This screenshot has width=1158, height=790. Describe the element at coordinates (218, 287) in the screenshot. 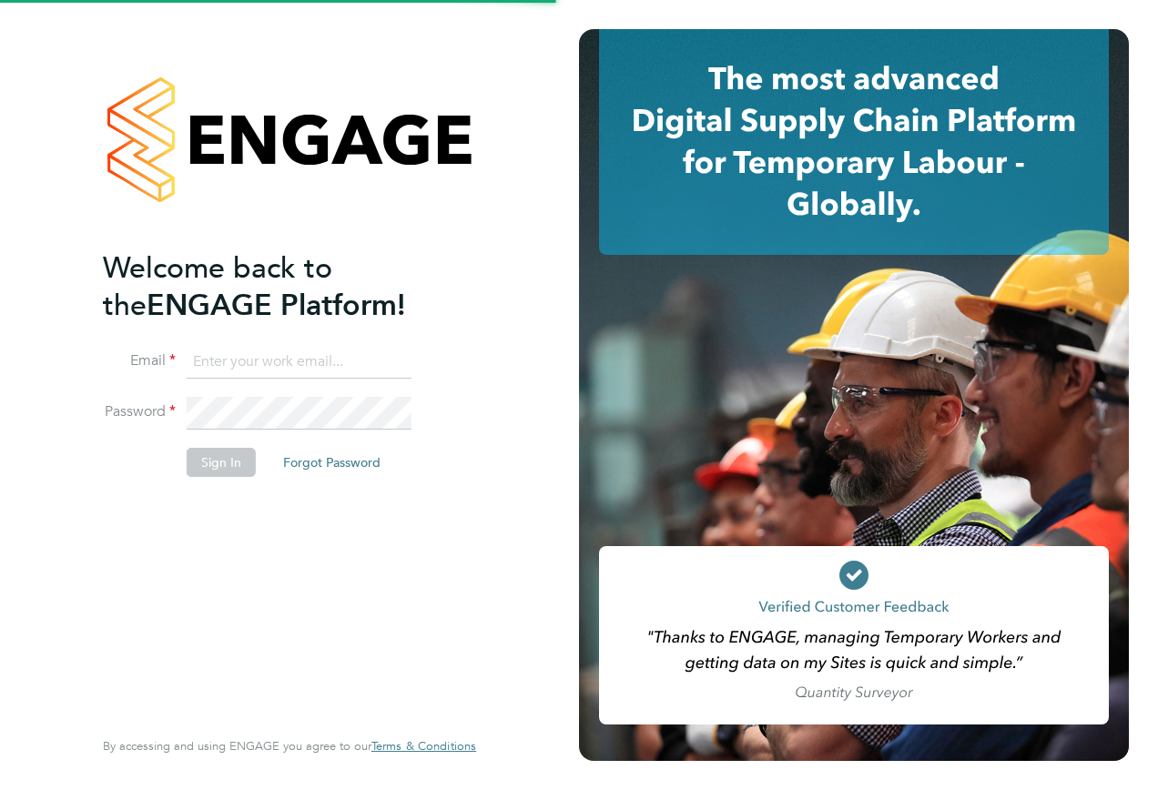

I see `span: Welcome back to the` at that location.